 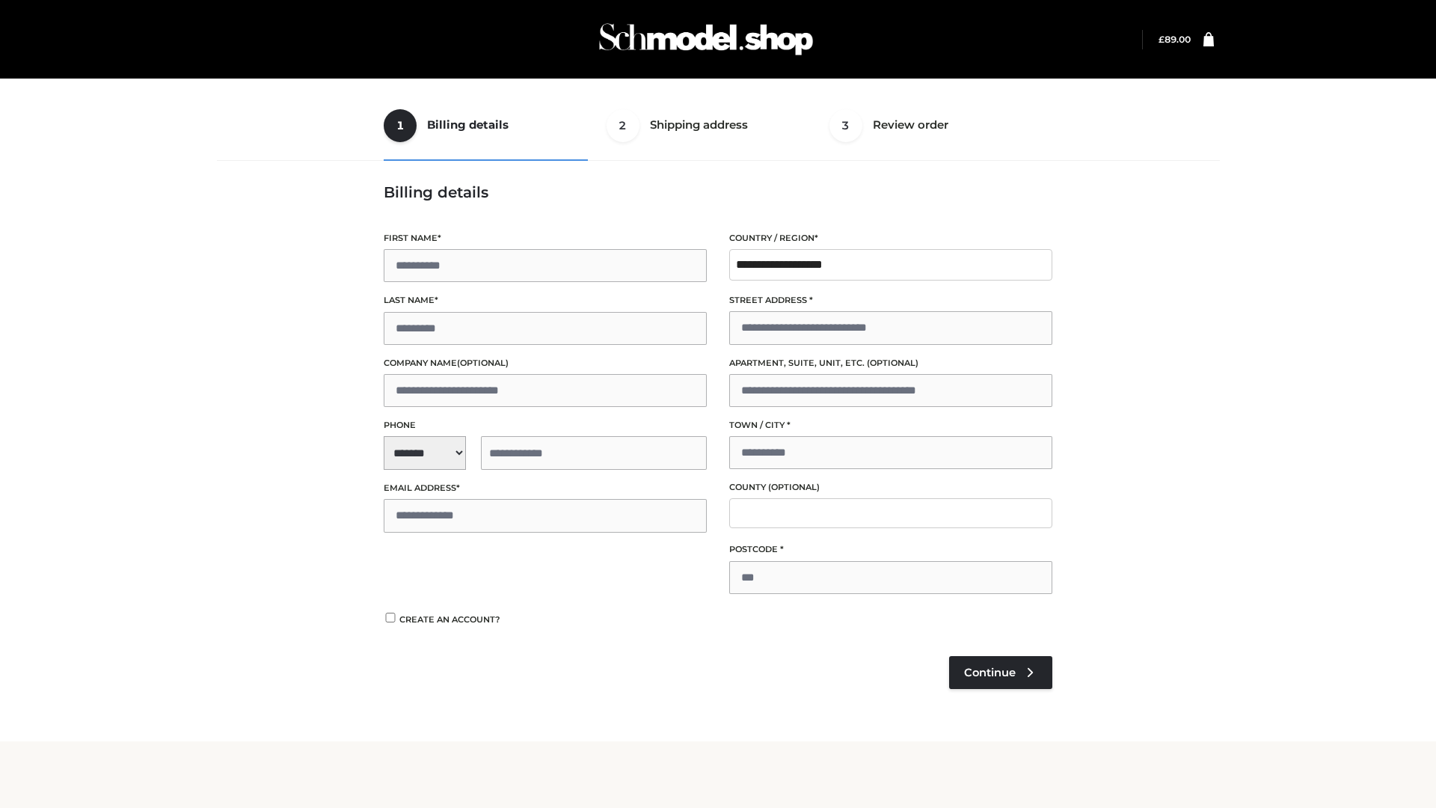 What do you see at coordinates (891, 363) in the screenshot?
I see `label: Apartment, suite, unit, etc.` at bounding box center [891, 363].